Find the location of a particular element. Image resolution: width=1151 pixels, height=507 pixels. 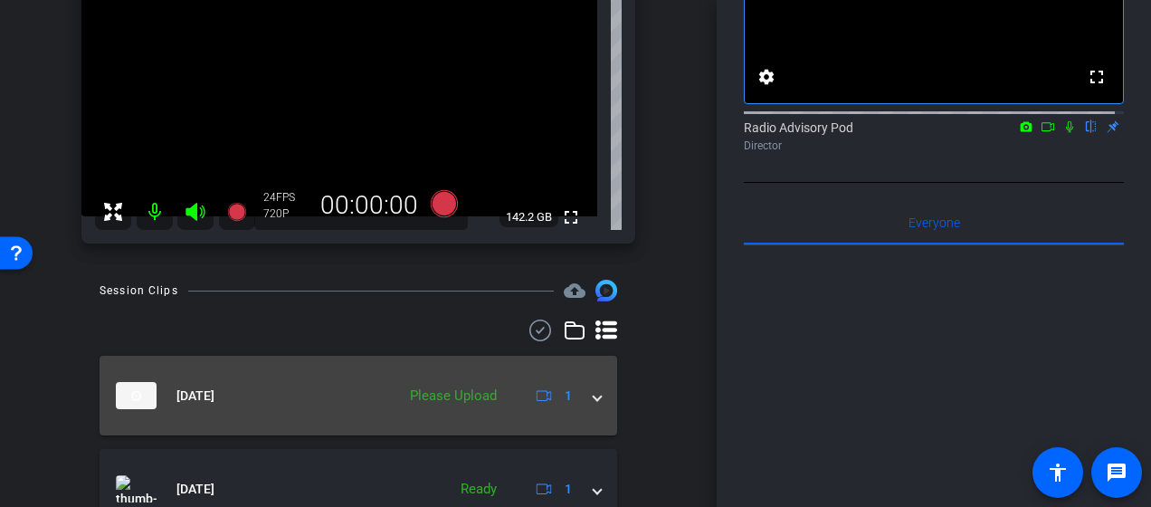

div: Ready is located at coordinates (479, 489).